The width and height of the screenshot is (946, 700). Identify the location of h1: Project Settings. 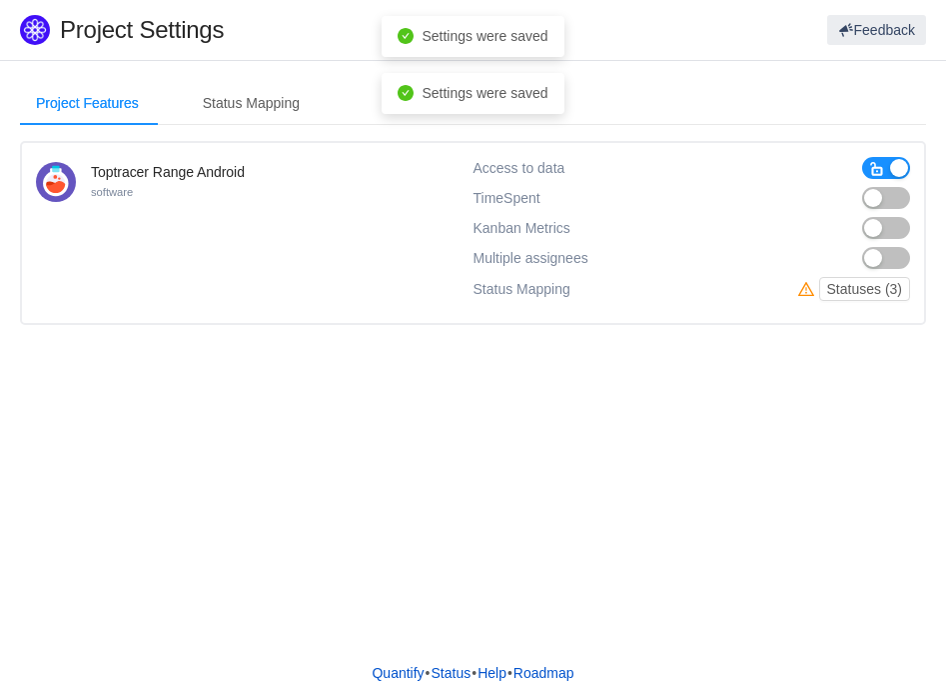
(315, 30).